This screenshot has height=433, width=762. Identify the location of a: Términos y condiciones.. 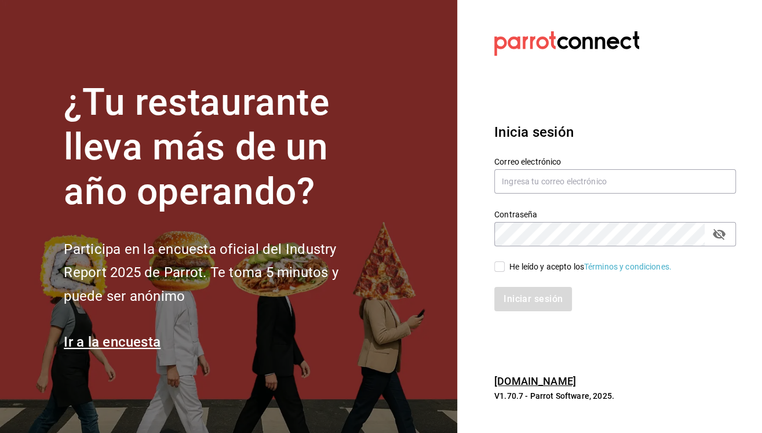
(627, 266).